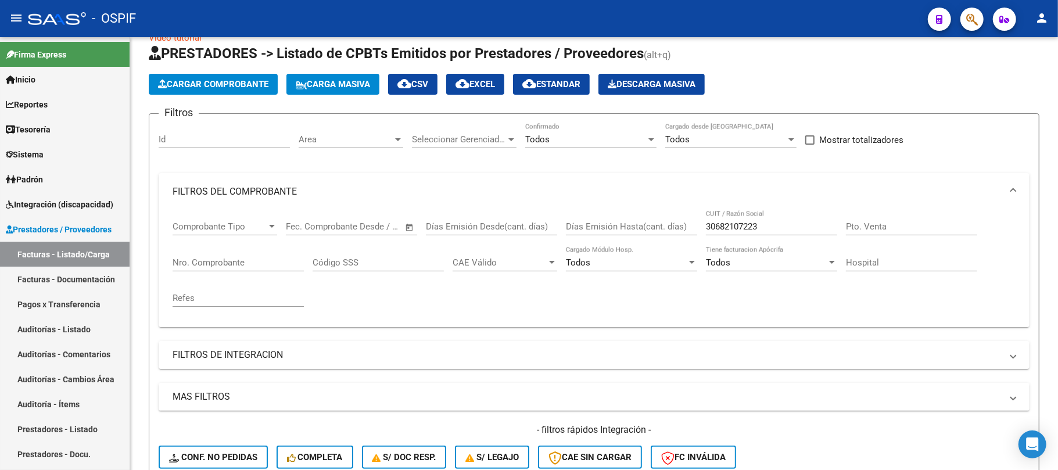 Image resolution: width=1058 pixels, height=470 pixels. What do you see at coordinates (175, 38) in the screenshot?
I see `a: Video tutorial` at bounding box center [175, 38].